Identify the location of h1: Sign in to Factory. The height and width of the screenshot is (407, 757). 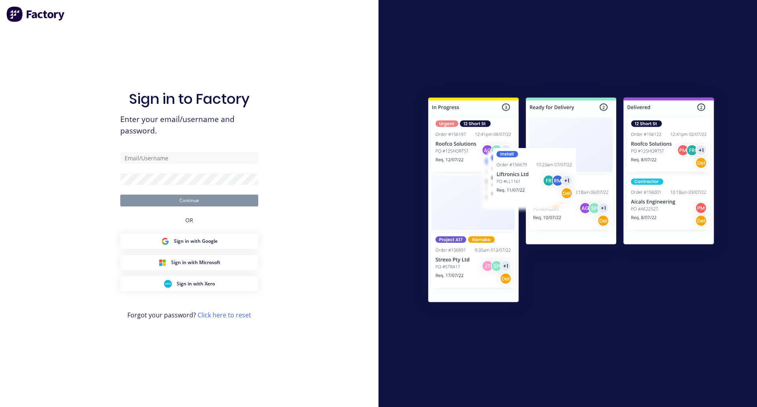
(189, 99).